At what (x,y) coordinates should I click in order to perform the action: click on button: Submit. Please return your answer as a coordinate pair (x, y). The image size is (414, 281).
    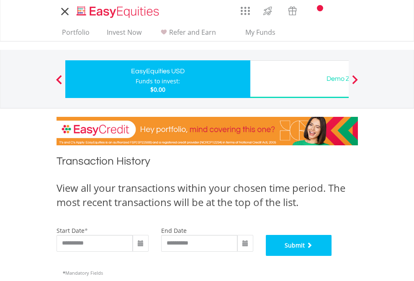
    Looking at the image, I should click on (299, 245).